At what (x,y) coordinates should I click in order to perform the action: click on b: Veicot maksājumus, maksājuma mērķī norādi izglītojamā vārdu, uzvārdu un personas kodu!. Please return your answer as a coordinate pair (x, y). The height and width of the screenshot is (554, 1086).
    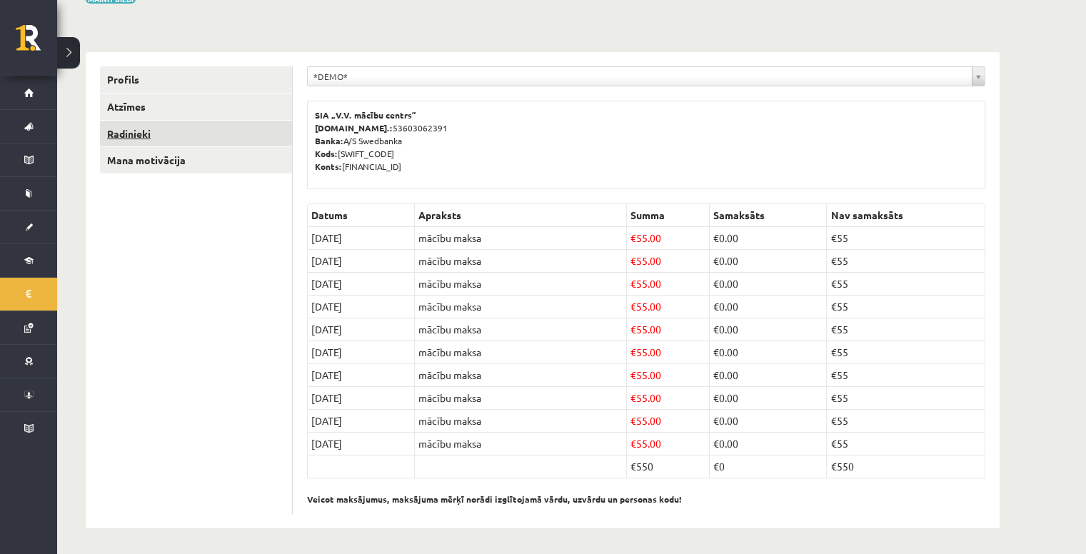
    Looking at the image, I should click on (494, 499).